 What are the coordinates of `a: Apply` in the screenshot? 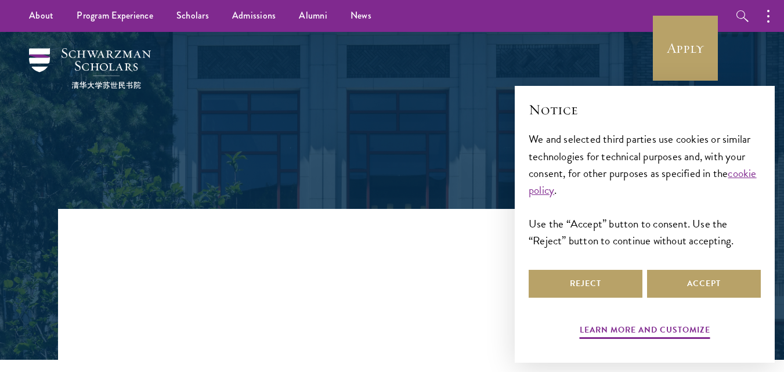 It's located at (685, 48).